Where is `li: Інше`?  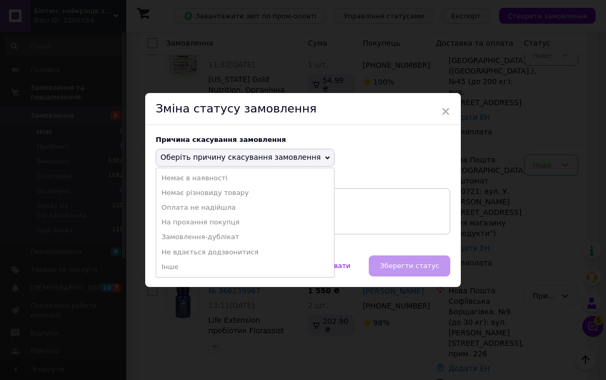
li: Інше is located at coordinates (245, 267).